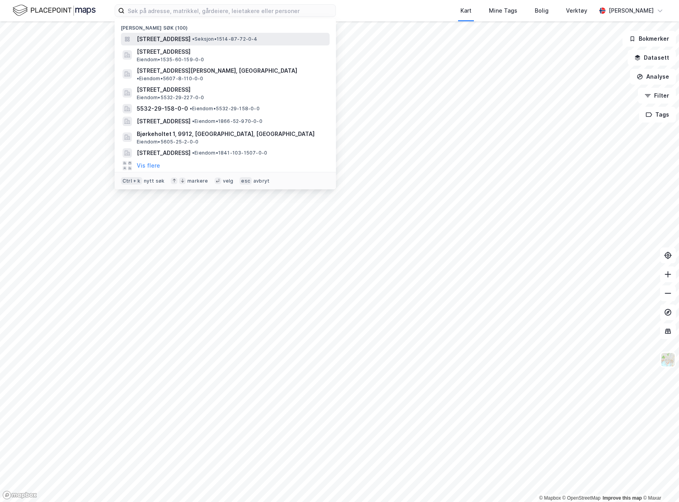 The width and height of the screenshot is (679, 502). Describe the element at coordinates (649, 39) in the screenshot. I see `button: Bokmerker` at that location.